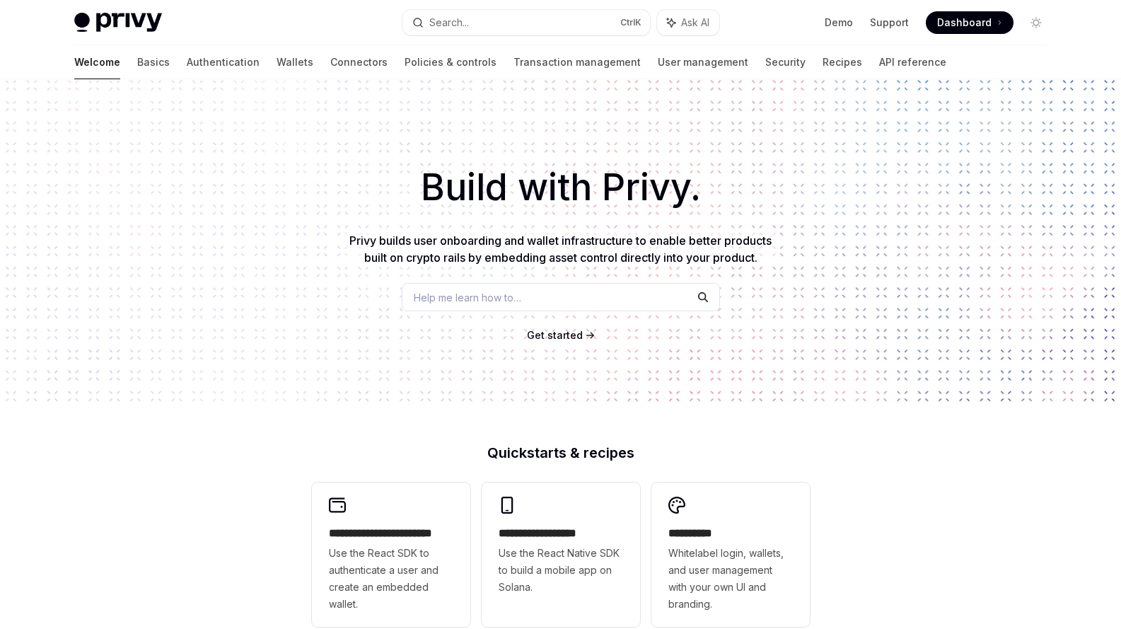  I want to click on span: Use the React Native SDK to build a mobile app on Solana., so click(561, 570).